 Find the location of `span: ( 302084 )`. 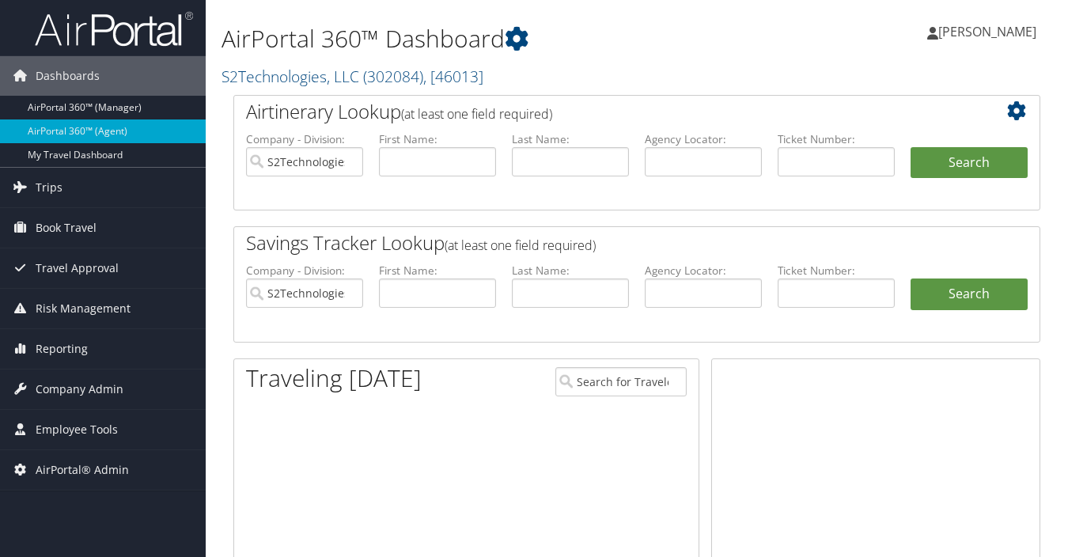

span: ( 302084 ) is located at coordinates (393, 76).